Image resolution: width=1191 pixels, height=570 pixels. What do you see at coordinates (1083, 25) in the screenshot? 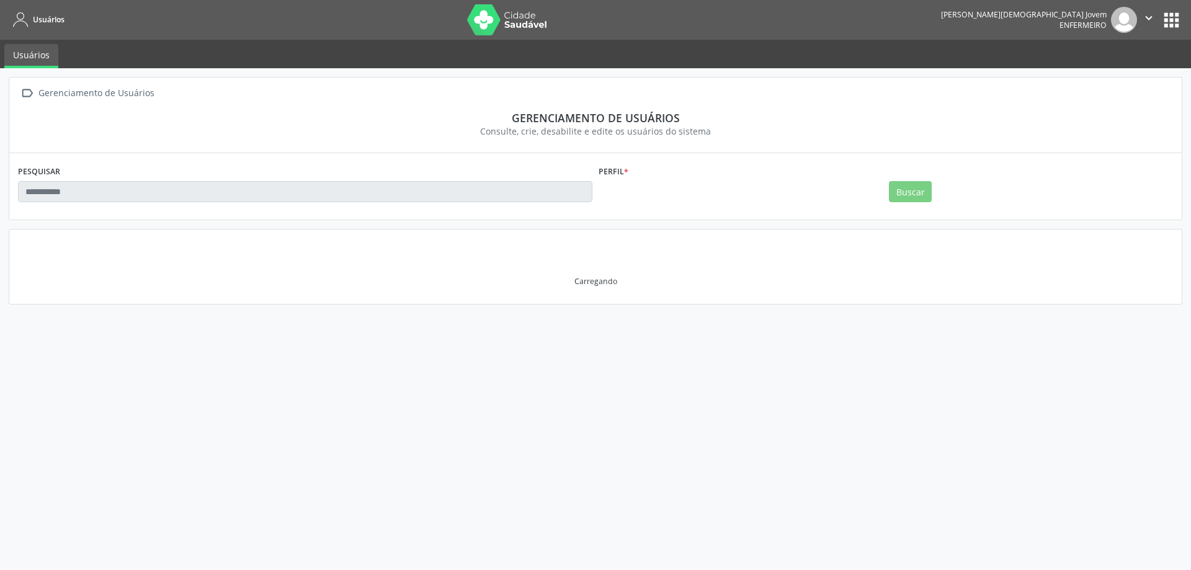
I see `span: Enfermeiro` at bounding box center [1083, 25].